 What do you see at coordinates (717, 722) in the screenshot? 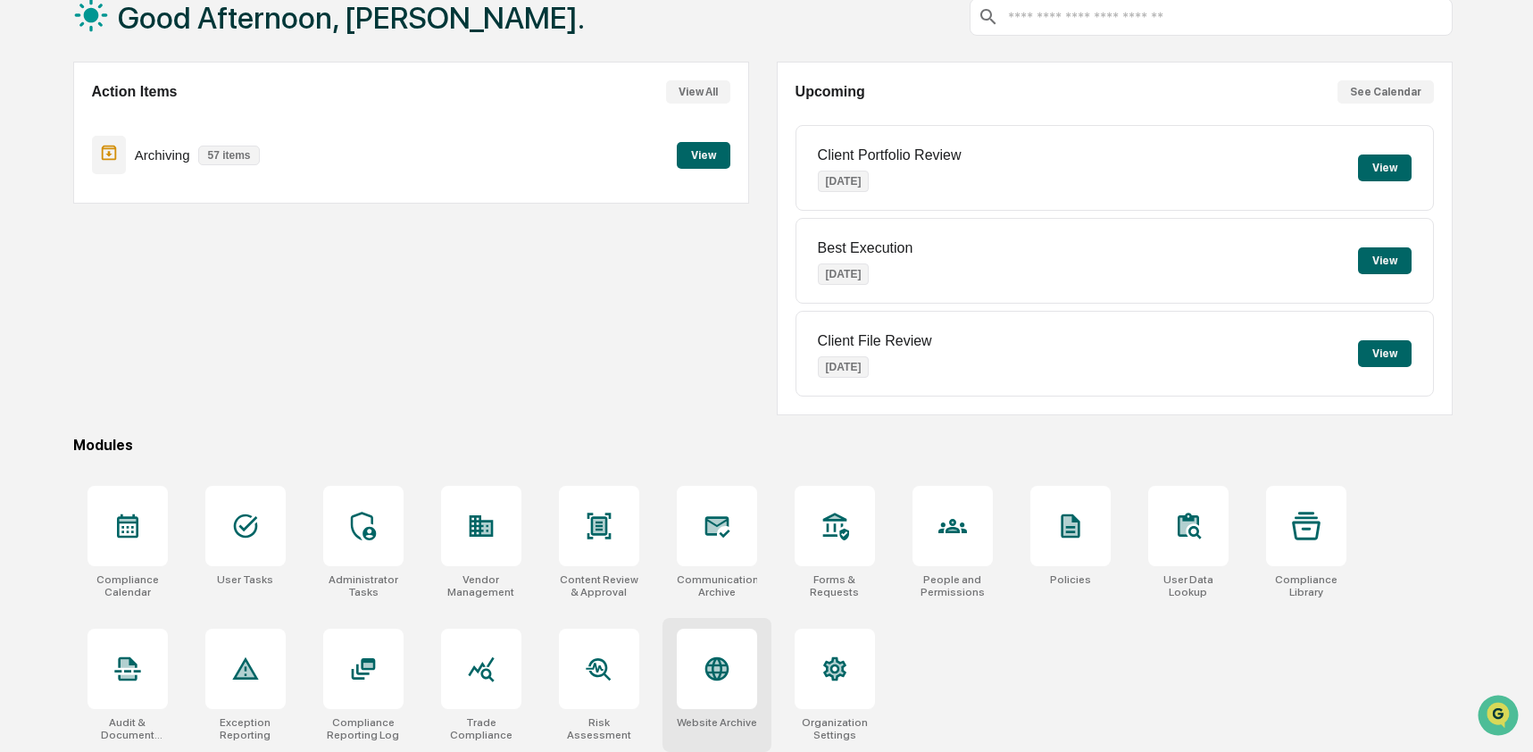
I see `div: Website Archive` at bounding box center [717, 722].